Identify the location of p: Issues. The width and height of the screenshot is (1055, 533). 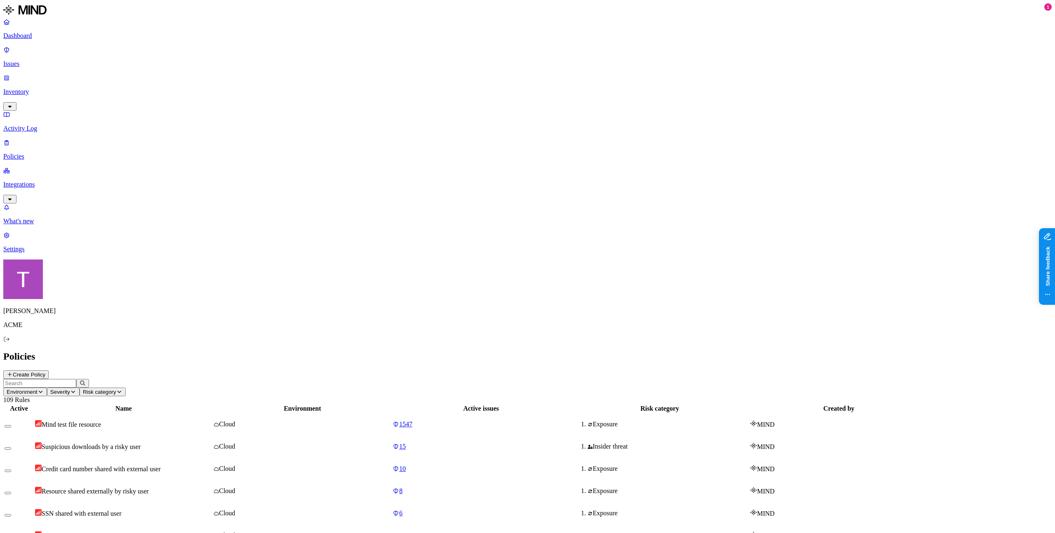
(528, 64).